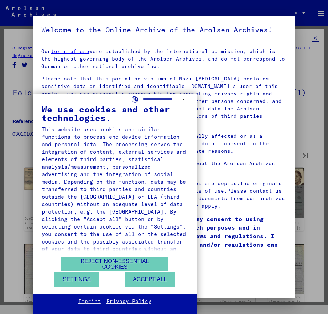 The width and height of the screenshot is (328, 314). Describe the element at coordinates (115, 264) in the screenshot. I see `button: Reject non-essential cookies` at that location.